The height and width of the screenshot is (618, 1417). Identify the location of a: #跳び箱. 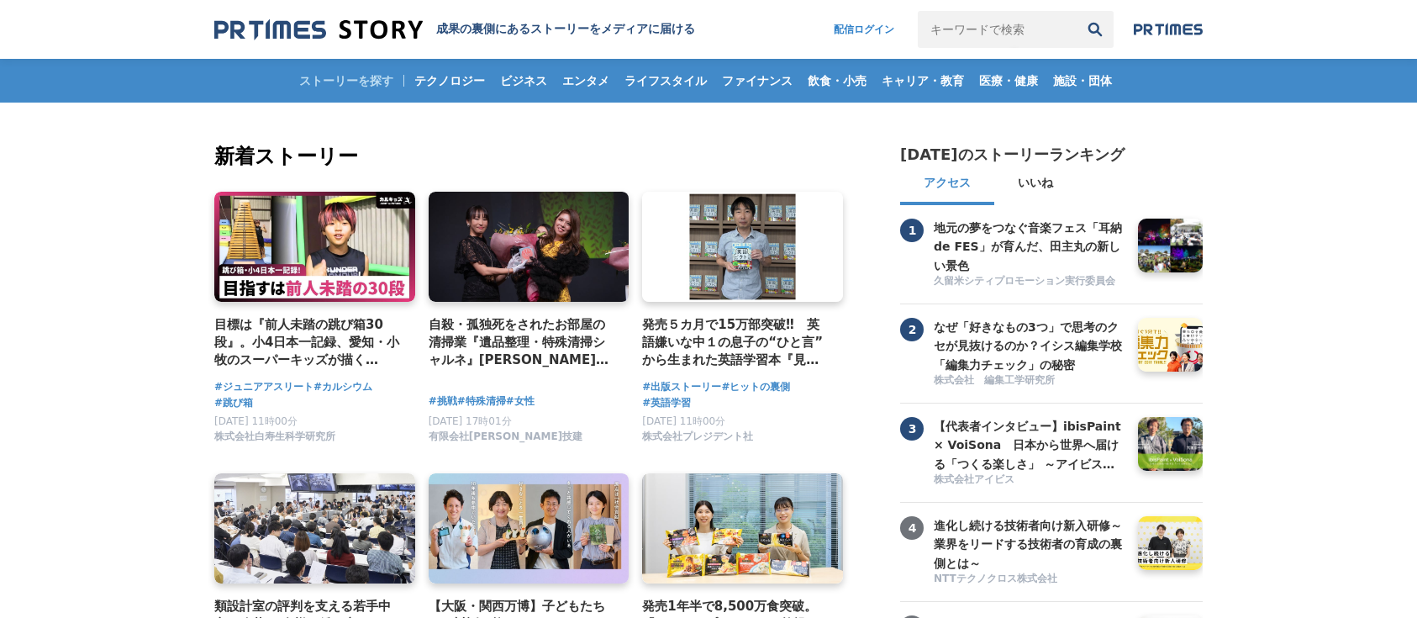
(234, 402).